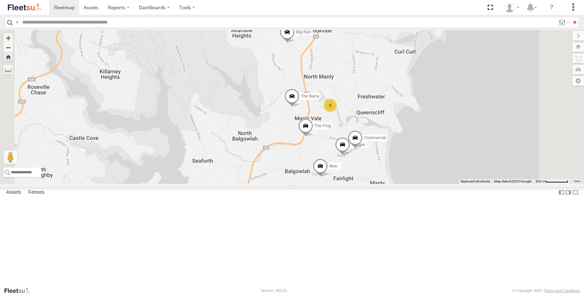 This screenshot has height=294, width=584. Describe the element at coordinates (568, 192) in the screenshot. I see `label: Dock Summary Table to the Right` at that location.